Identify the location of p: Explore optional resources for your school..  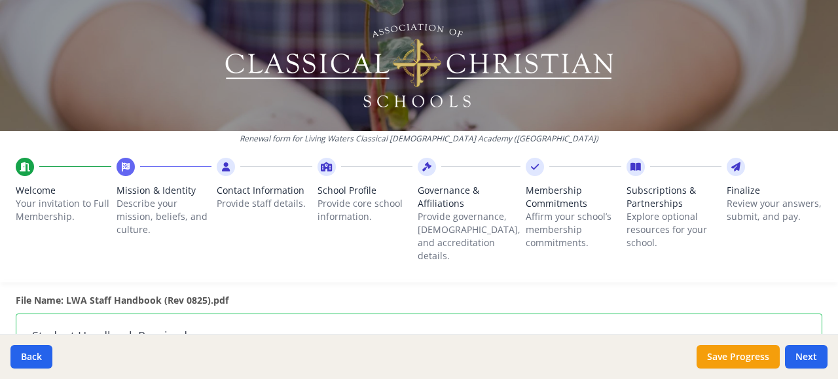
(674, 230).